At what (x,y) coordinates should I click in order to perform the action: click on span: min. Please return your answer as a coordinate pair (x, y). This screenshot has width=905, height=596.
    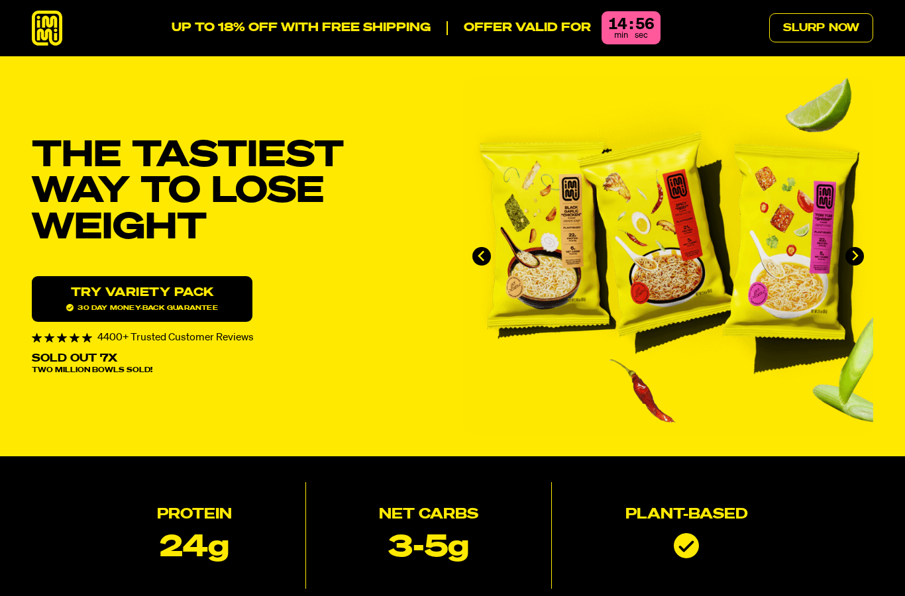
    Looking at the image, I should click on (621, 35).